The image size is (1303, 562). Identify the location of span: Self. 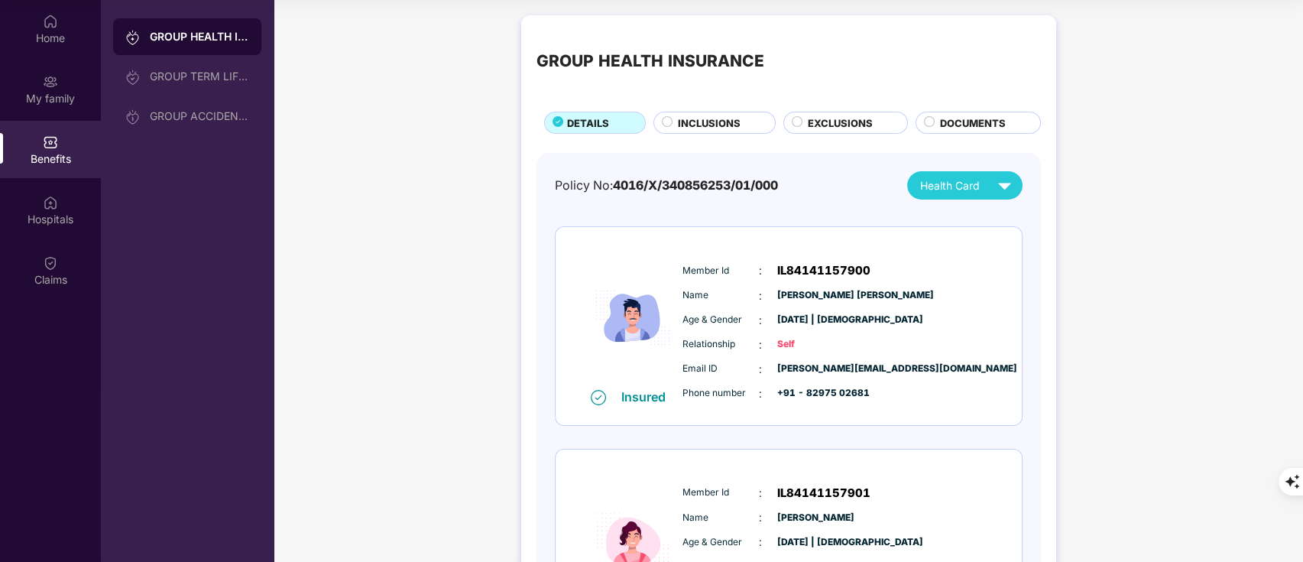
(816, 344).